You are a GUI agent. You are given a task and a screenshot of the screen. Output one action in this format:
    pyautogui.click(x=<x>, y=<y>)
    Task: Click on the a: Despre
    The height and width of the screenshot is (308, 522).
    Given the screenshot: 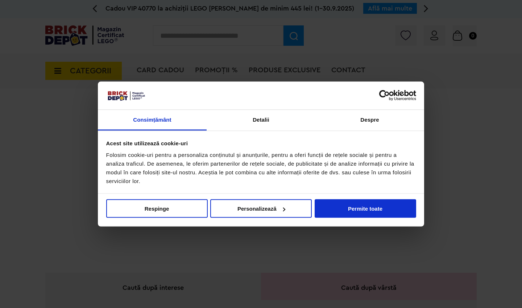 What is the action you would take?
    pyautogui.click(x=370, y=120)
    